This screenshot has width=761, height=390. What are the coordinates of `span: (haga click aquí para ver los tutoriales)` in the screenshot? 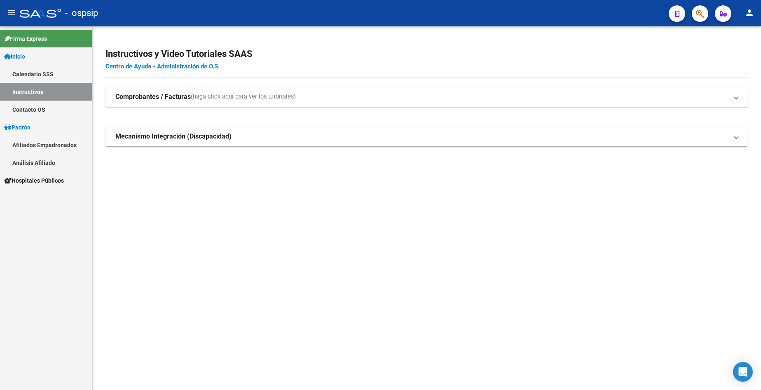 It's located at (243, 97).